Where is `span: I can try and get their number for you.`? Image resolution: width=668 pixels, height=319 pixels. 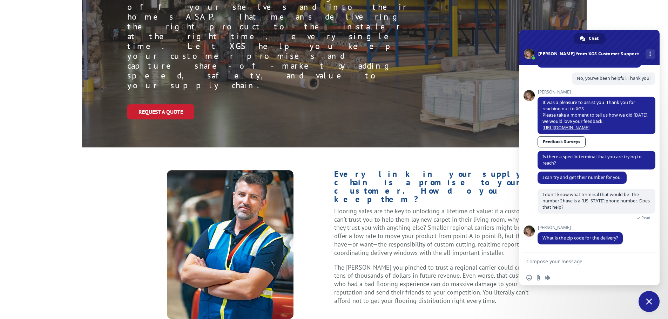 span: I can try and get their number for you. is located at coordinates (582, 177).